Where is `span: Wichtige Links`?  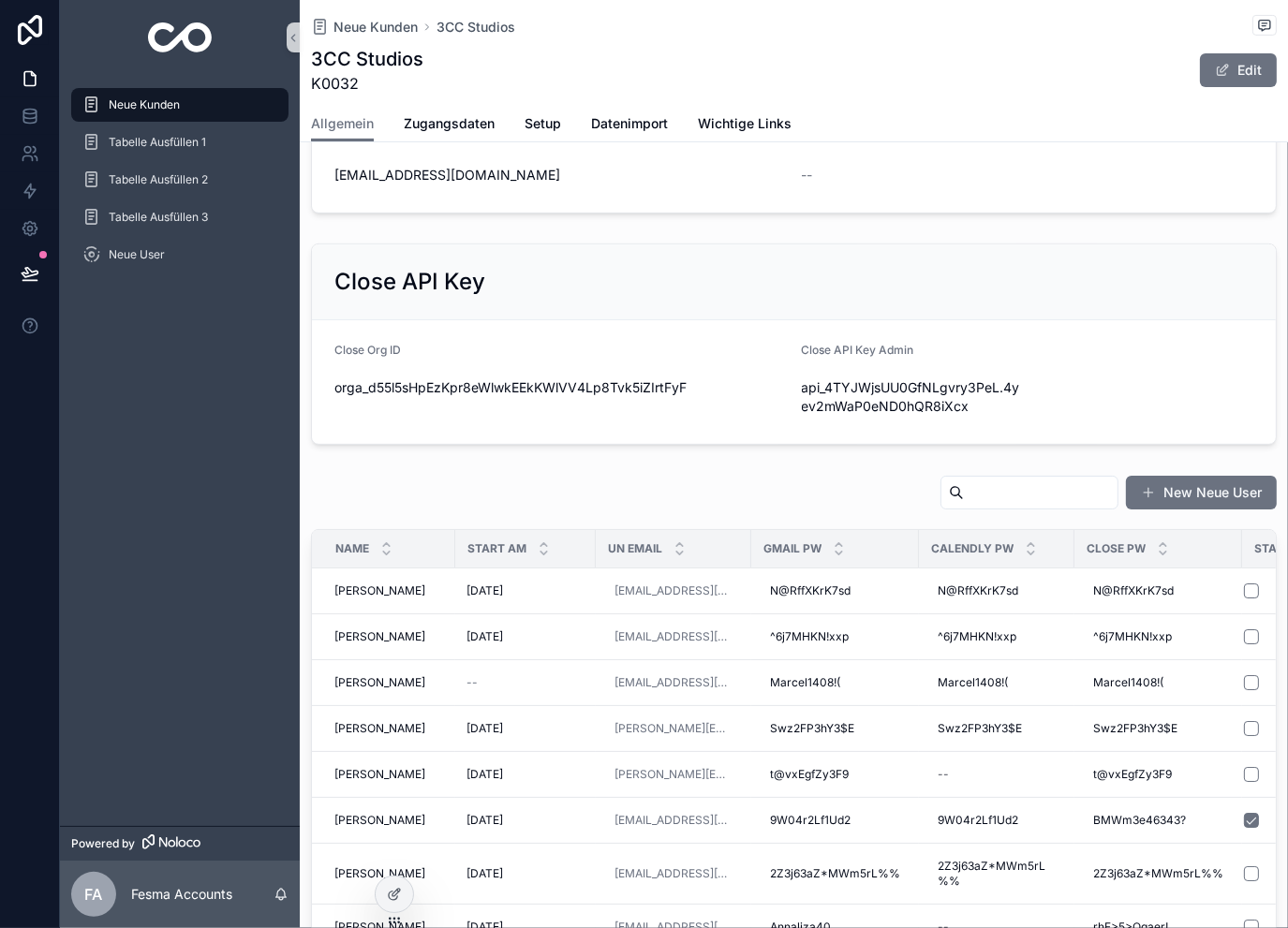 span: Wichtige Links is located at coordinates (745, 124).